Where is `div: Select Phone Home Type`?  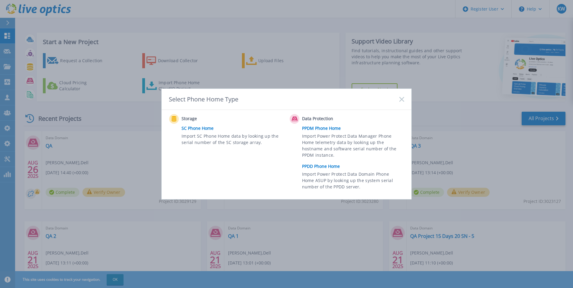 div: Select Phone Home Type is located at coordinates (204, 99).